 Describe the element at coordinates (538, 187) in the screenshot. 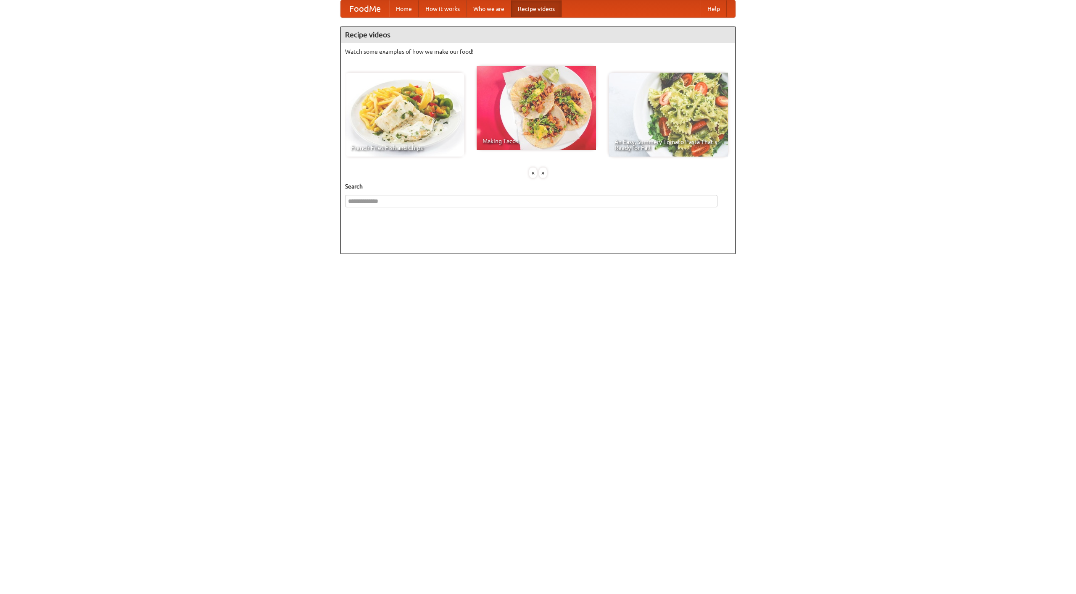

I see `h5: Search` at that location.